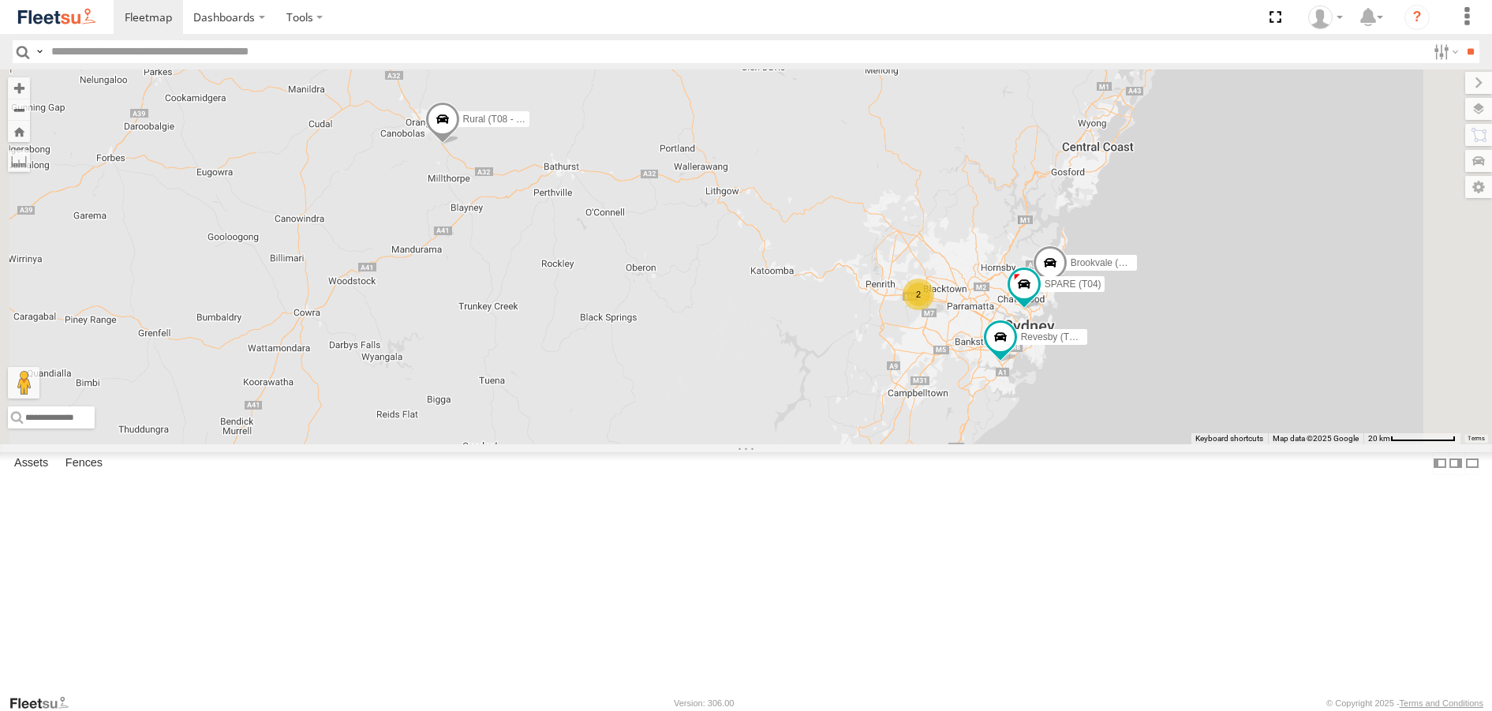  Describe the element at coordinates (84, 464) in the screenshot. I see `label: Fences` at that location.